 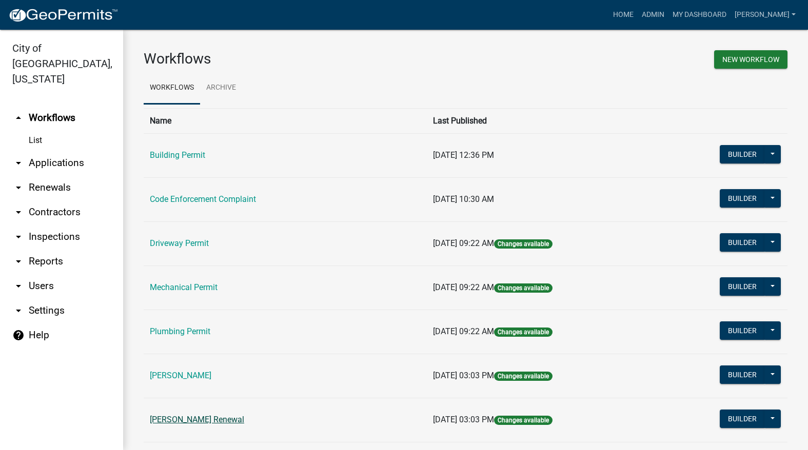 What do you see at coordinates (301, 59) in the screenshot?
I see `h3: Workflows` at bounding box center [301, 59].